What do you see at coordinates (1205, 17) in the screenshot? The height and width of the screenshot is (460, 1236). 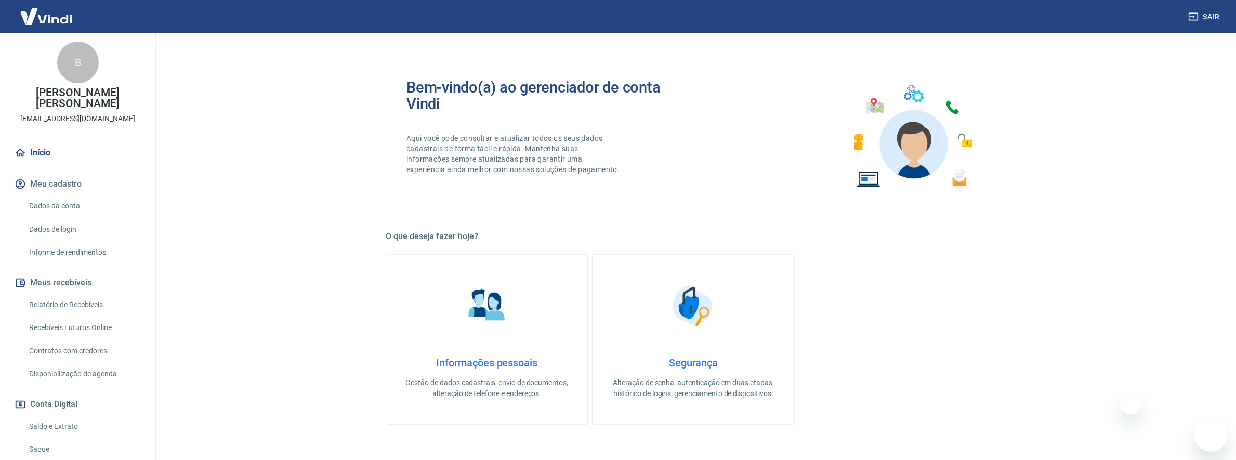 I see `button: Sair` at bounding box center [1205, 17].